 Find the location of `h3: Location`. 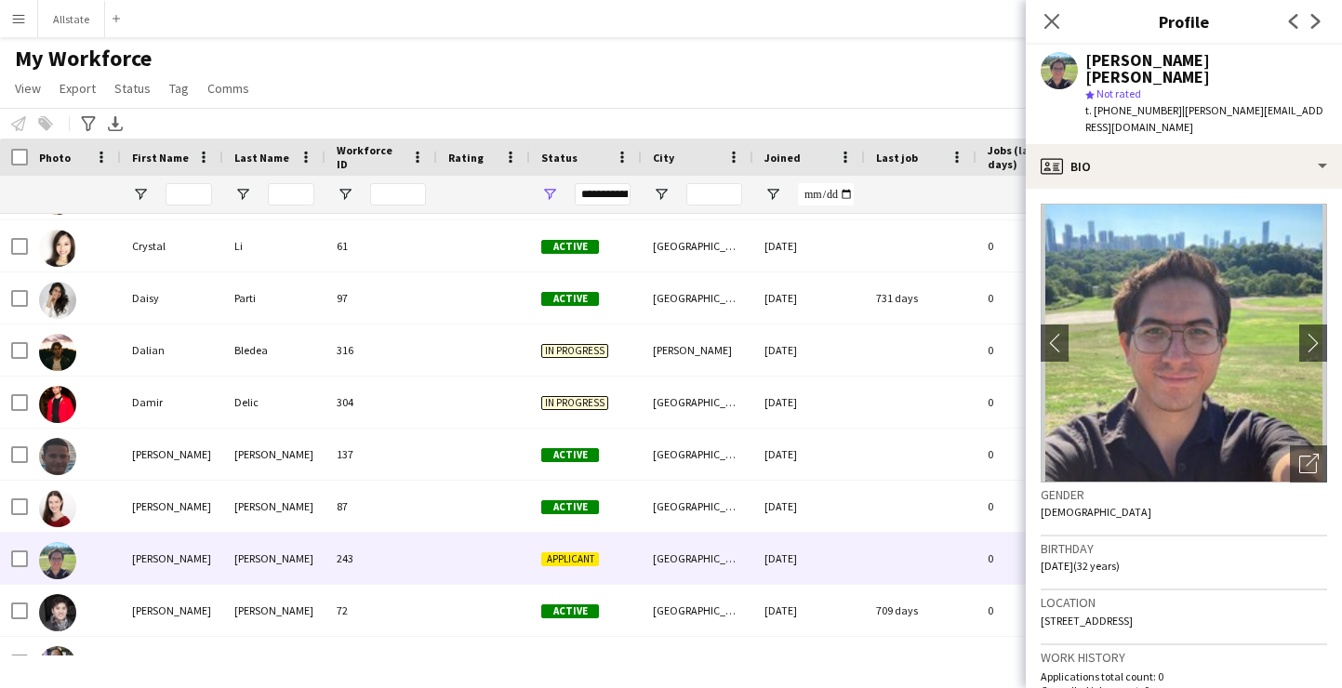

h3: Location is located at coordinates (1184, 603).